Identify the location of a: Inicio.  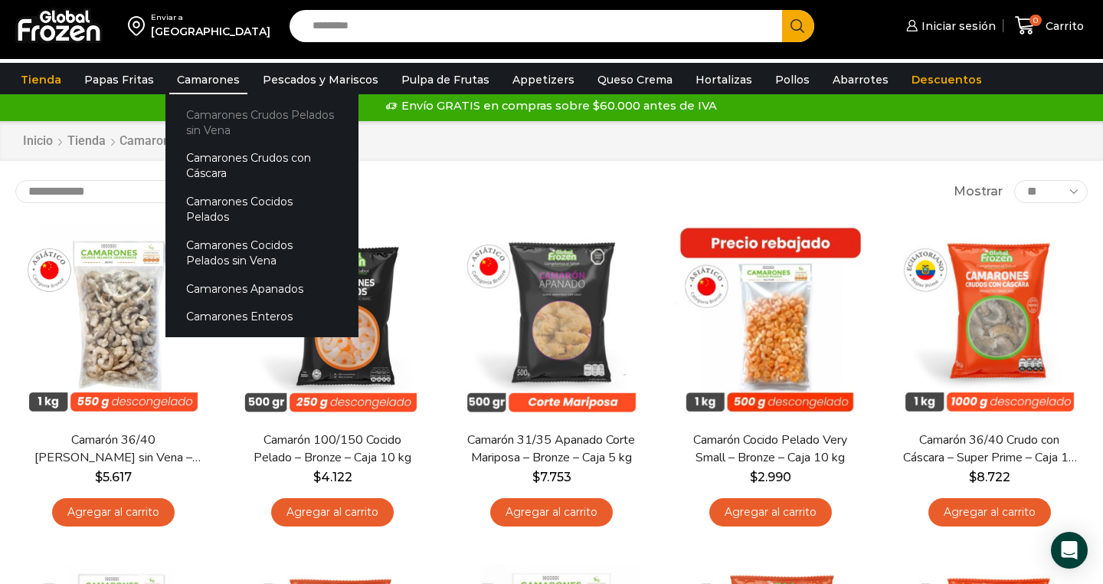
(38, 141).